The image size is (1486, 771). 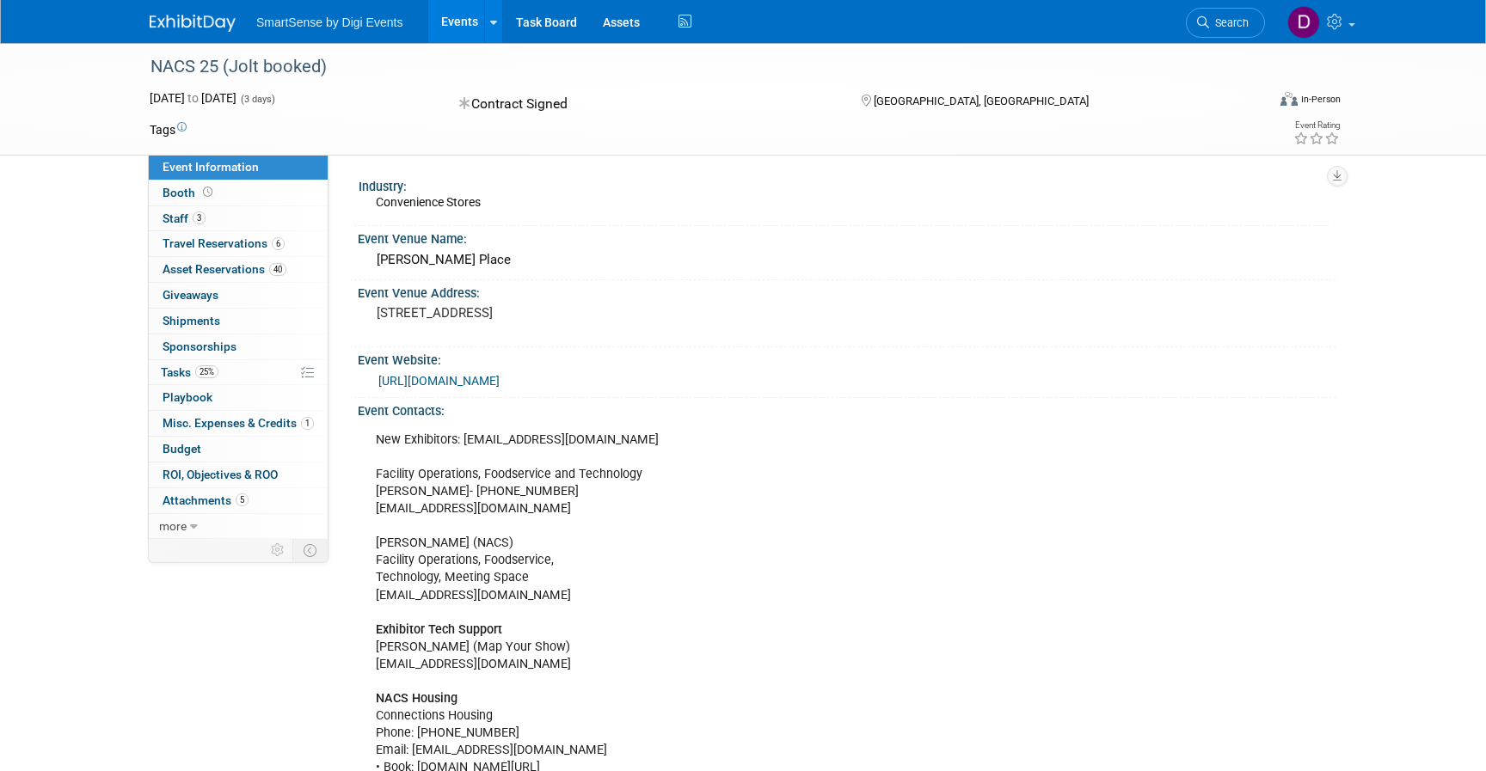 What do you see at coordinates (206, 372) in the screenshot?
I see `span: 25%` at bounding box center [206, 372].